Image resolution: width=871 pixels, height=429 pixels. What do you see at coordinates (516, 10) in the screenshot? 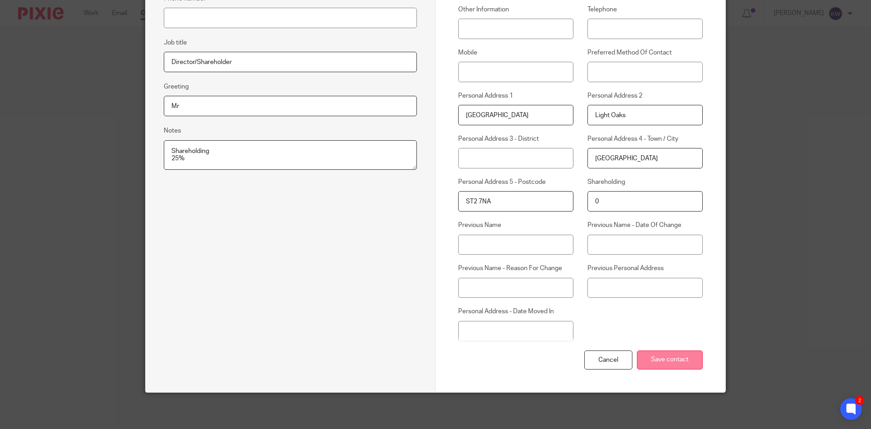
I see `label: Other Information` at bounding box center [516, 10].